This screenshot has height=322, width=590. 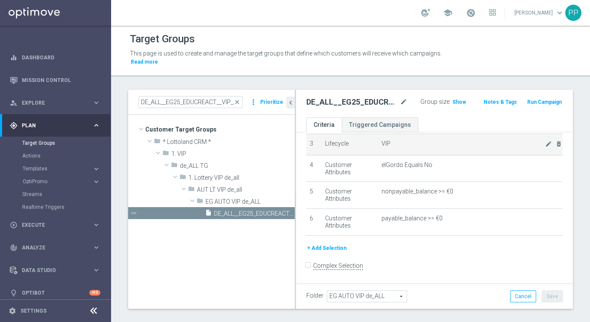 What do you see at coordinates (412, 218) in the screenshot?
I see `span: payable_balance >= €0` at bounding box center [412, 218].